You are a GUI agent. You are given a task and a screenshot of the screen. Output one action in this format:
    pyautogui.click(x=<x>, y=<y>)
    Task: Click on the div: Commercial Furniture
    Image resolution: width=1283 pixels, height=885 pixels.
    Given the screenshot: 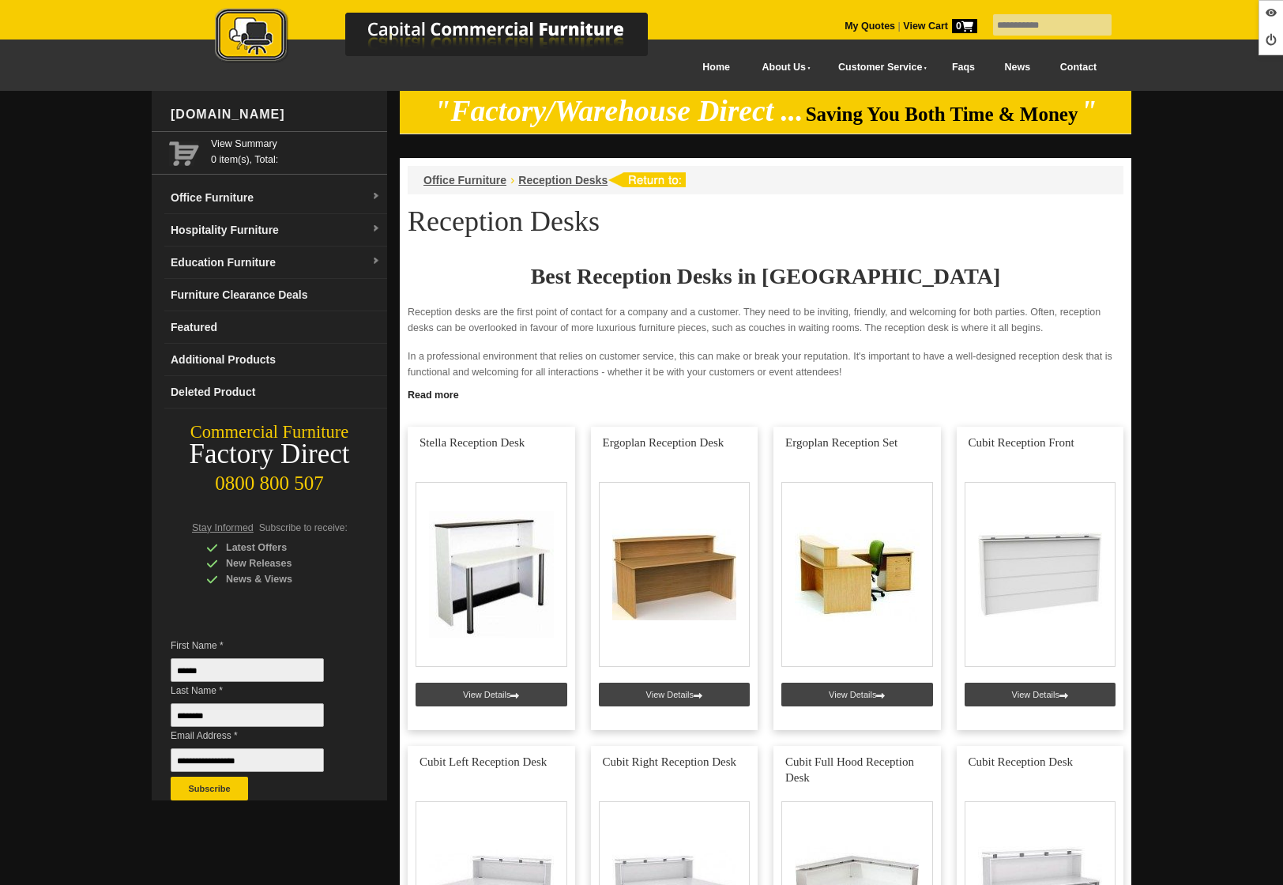 What is the action you would take?
    pyautogui.click(x=269, y=432)
    